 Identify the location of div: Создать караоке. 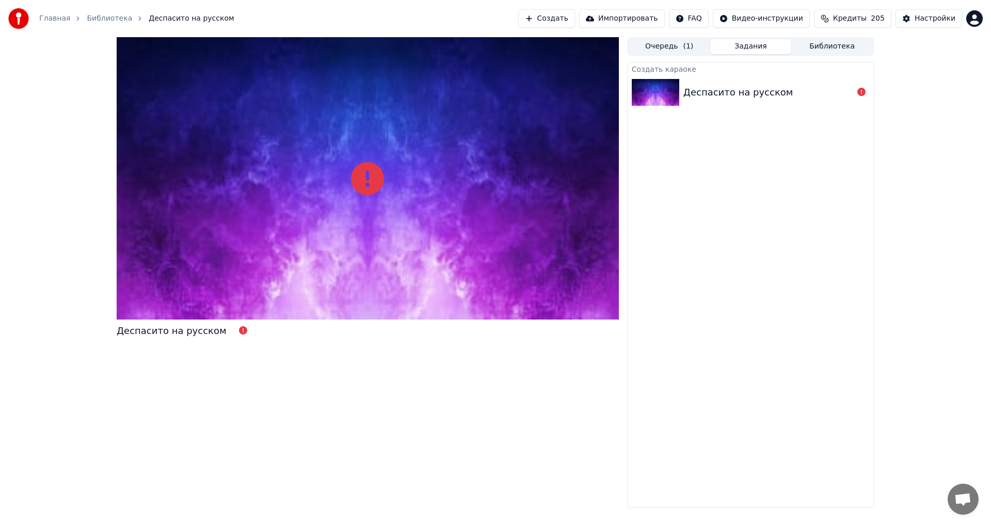
(751, 69).